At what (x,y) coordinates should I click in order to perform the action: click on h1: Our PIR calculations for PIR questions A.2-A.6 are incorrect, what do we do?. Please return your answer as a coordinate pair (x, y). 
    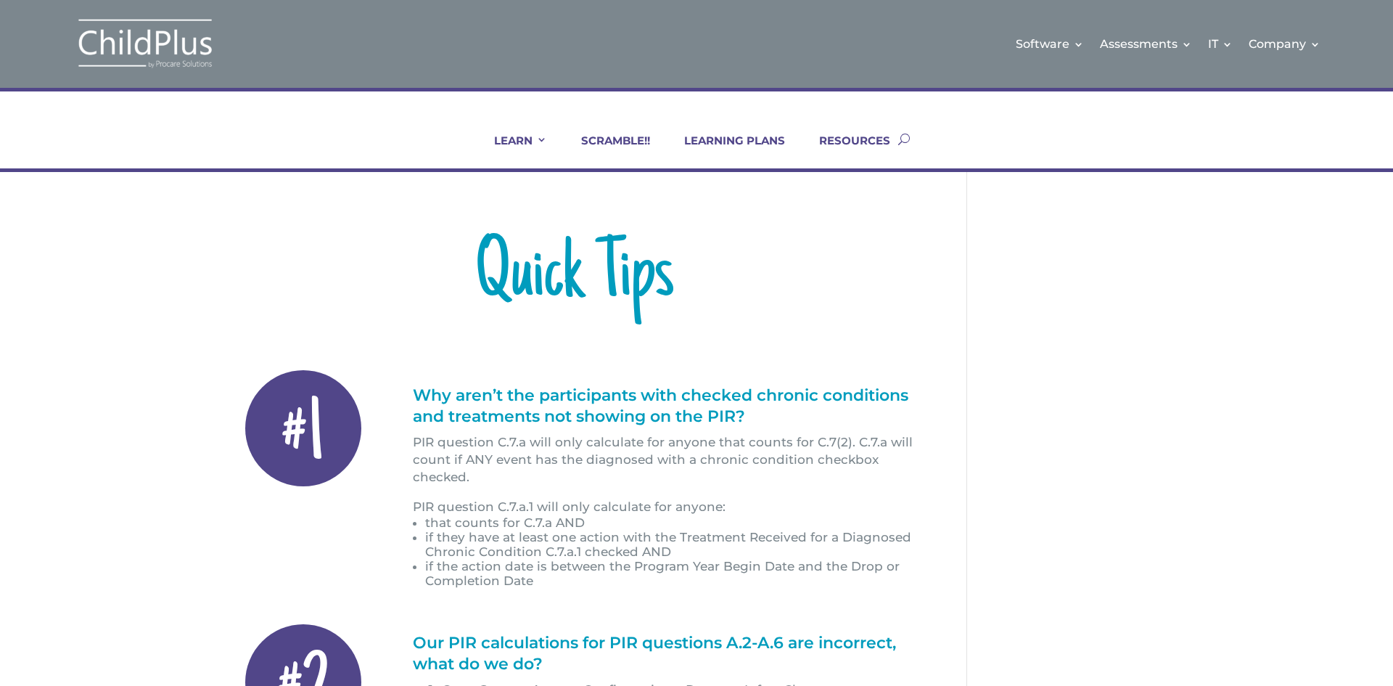
    Looking at the image, I should click on (665, 657).